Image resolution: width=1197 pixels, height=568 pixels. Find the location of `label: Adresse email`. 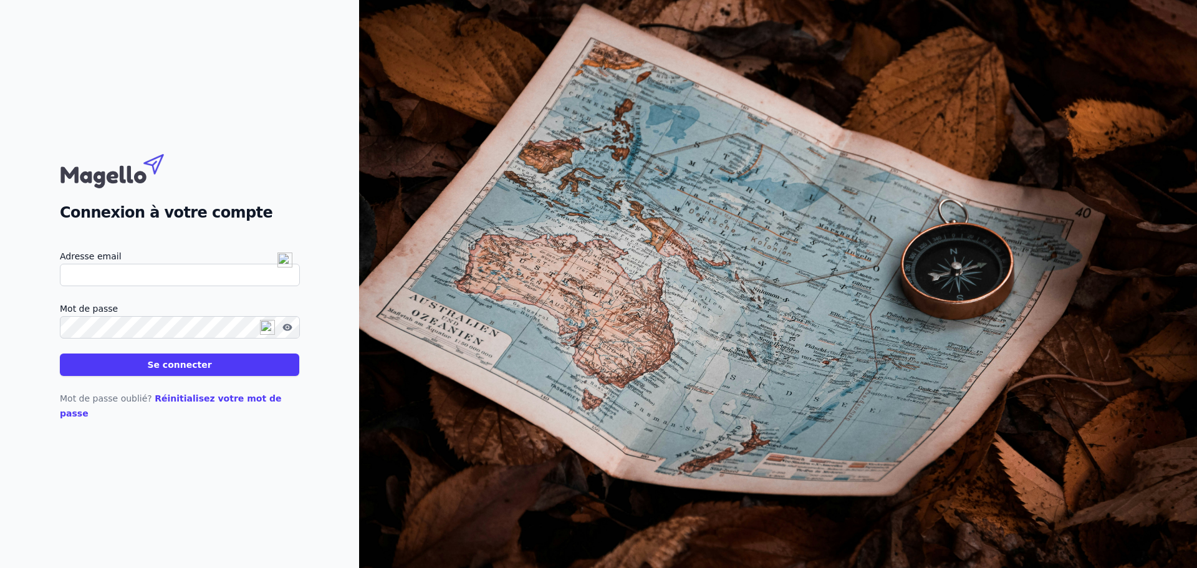

label: Adresse email is located at coordinates (180, 256).